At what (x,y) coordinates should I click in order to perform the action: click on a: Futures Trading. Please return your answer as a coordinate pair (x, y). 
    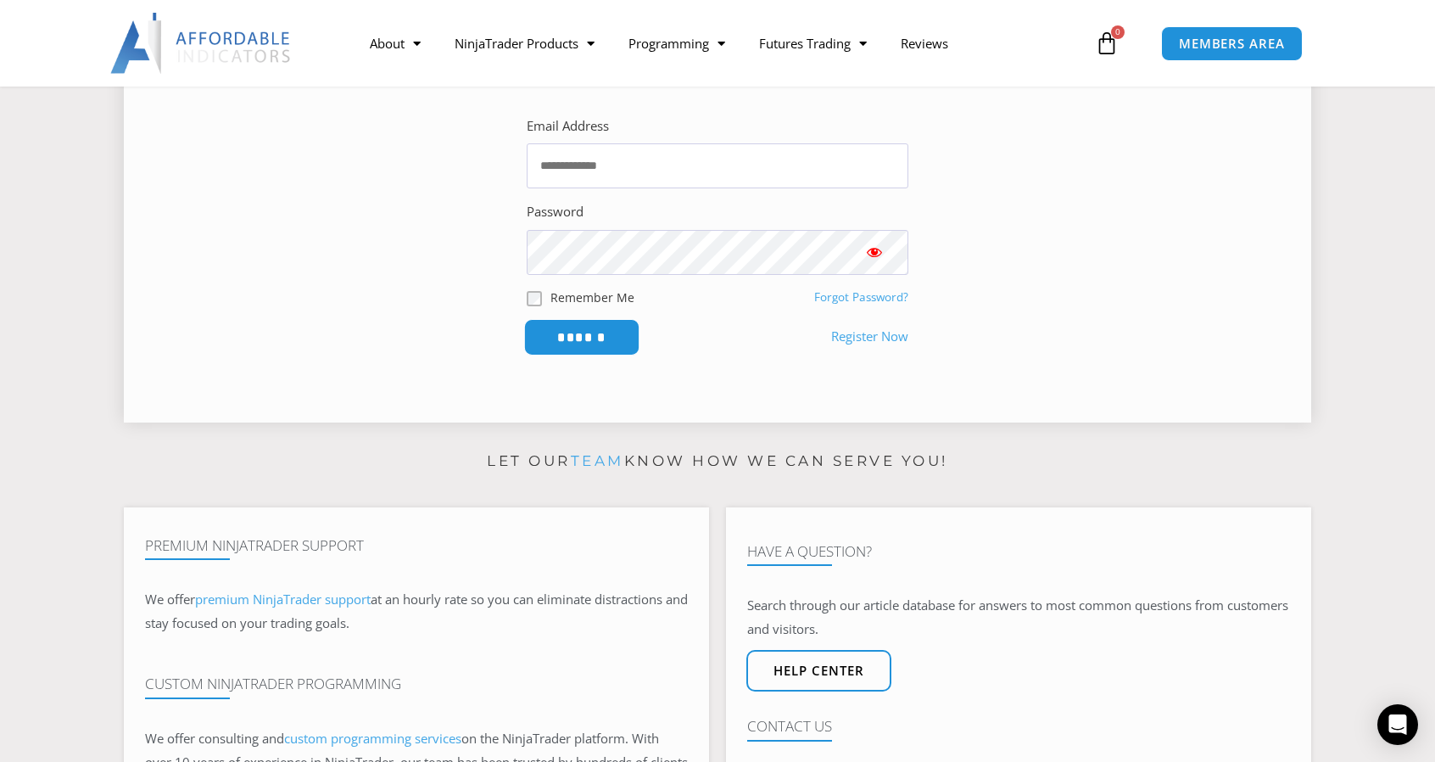
    Looking at the image, I should click on (813, 43).